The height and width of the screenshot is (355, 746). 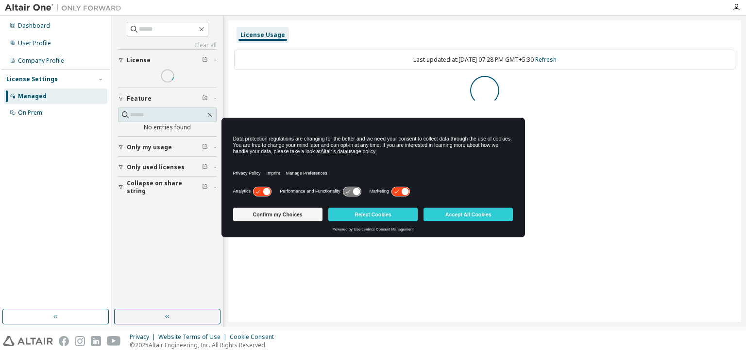 What do you see at coordinates (167, 99) in the screenshot?
I see `button: Feature` at bounding box center [167, 99].